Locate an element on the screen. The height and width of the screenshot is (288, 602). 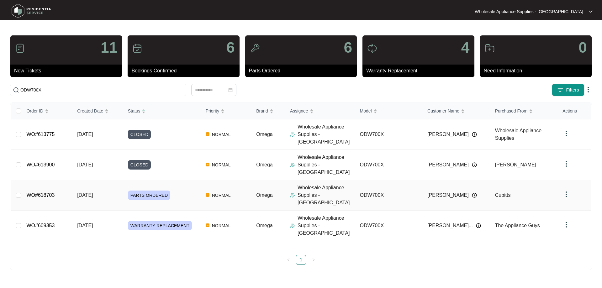
span: Filters is located at coordinates (573, 90).